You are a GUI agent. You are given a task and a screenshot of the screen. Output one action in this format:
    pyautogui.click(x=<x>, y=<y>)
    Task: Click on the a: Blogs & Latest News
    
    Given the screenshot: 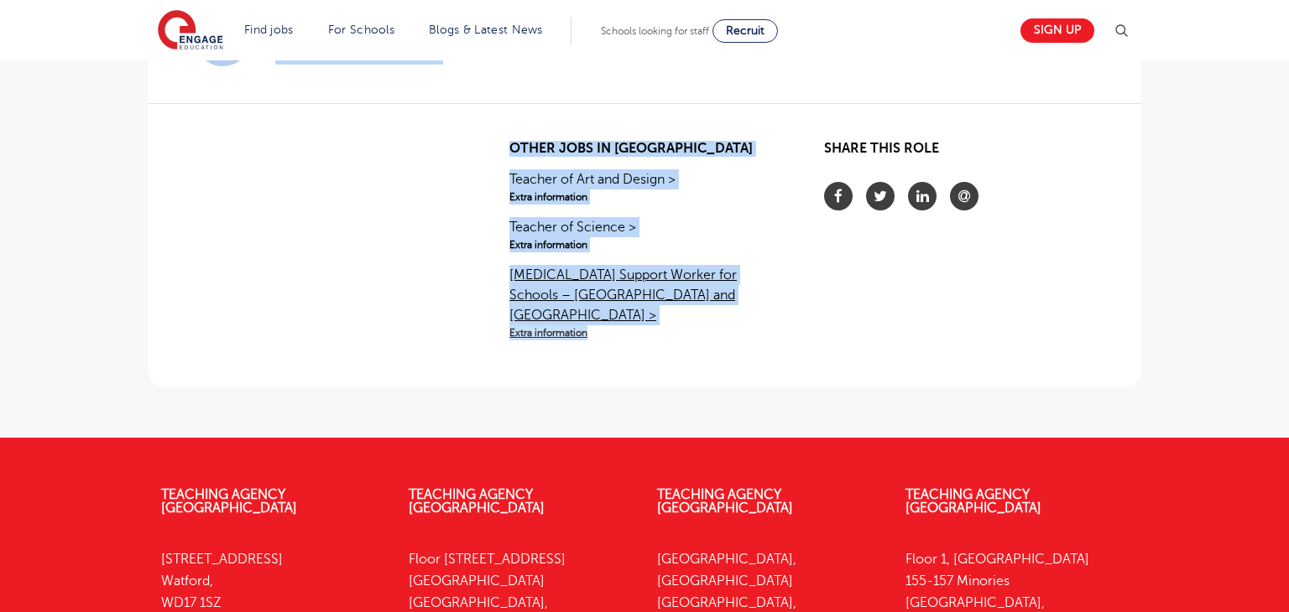 What is the action you would take?
    pyautogui.click(x=486, y=29)
    